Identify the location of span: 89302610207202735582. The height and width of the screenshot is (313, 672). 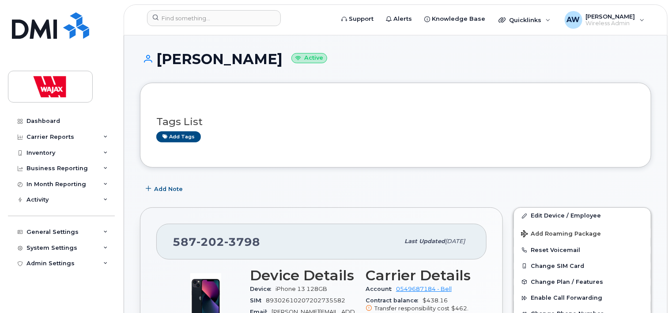
(306, 300).